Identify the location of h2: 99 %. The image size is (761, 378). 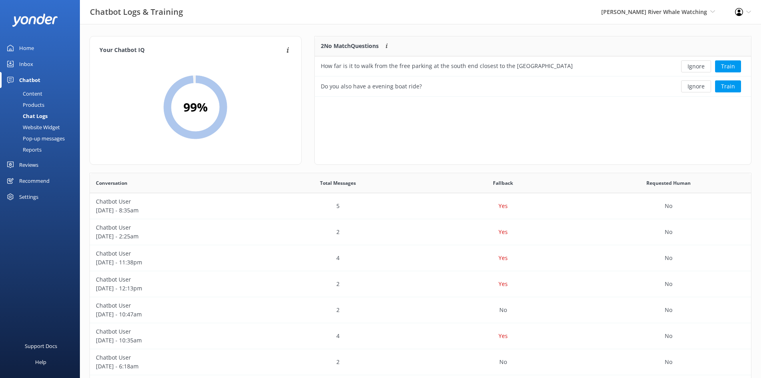
(195, 107).